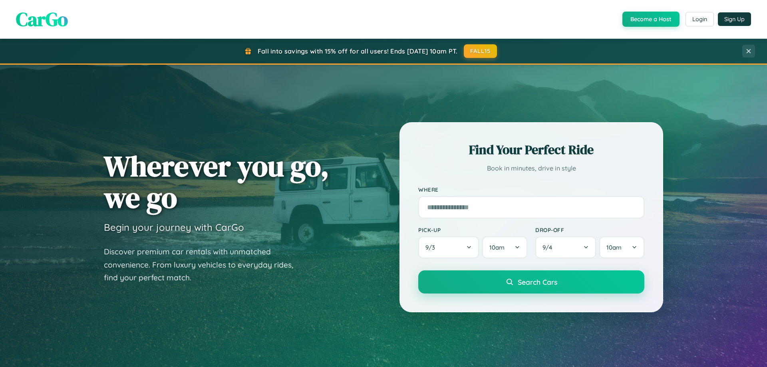 This screenshot has height=367, width=767. I want to click on span: Search Cars, so click(537, 282).